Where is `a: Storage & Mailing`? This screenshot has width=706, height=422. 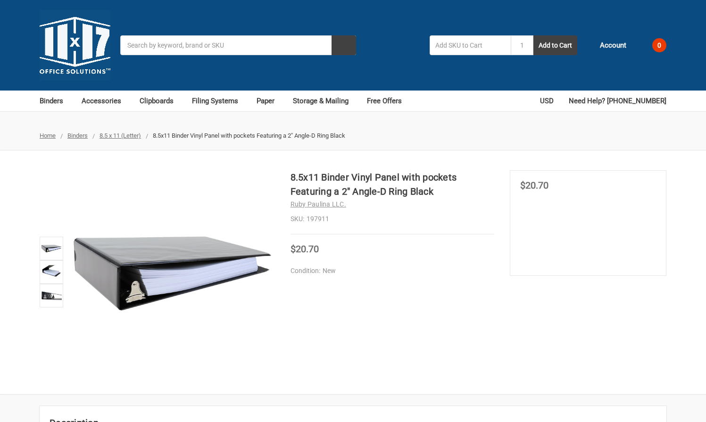
a: Storage & Mailing is located at coordinates (325, 101).